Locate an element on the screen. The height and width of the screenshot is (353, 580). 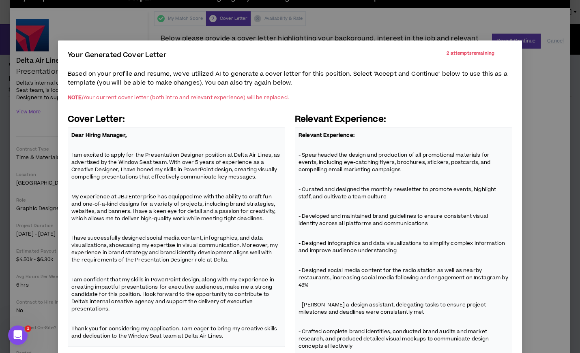
p: I am confident that my skills in PowerPoint design, along with my experience in creating impactfu... is located at coordinates (176, 295).